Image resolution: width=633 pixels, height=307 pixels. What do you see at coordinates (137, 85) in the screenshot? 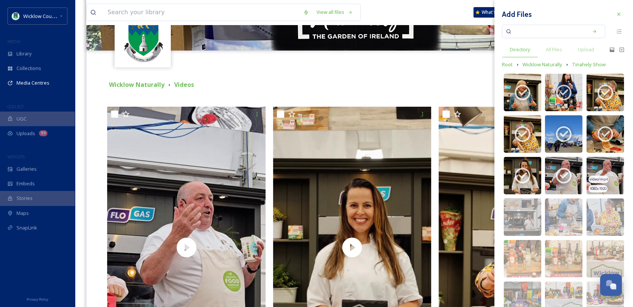
I see `strong: Wicklow Naturally` at bounding box center [137, 85].